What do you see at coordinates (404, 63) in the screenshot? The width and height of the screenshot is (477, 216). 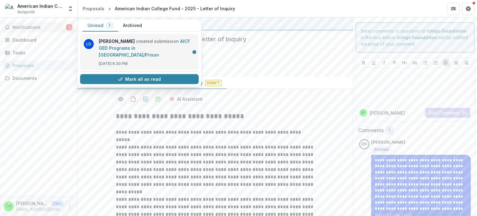 I see `button: Heading 1` at bounding box center [404, 63].